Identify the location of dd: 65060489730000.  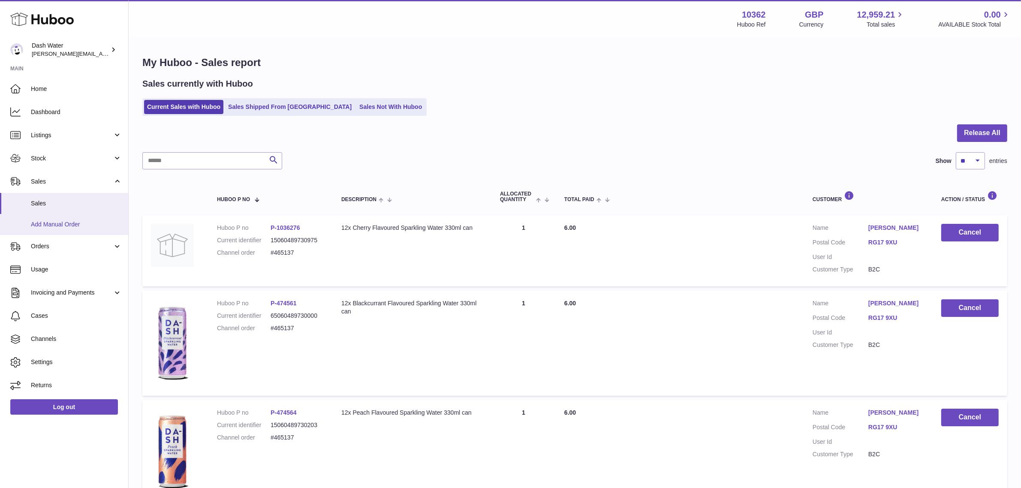
(297, 316).